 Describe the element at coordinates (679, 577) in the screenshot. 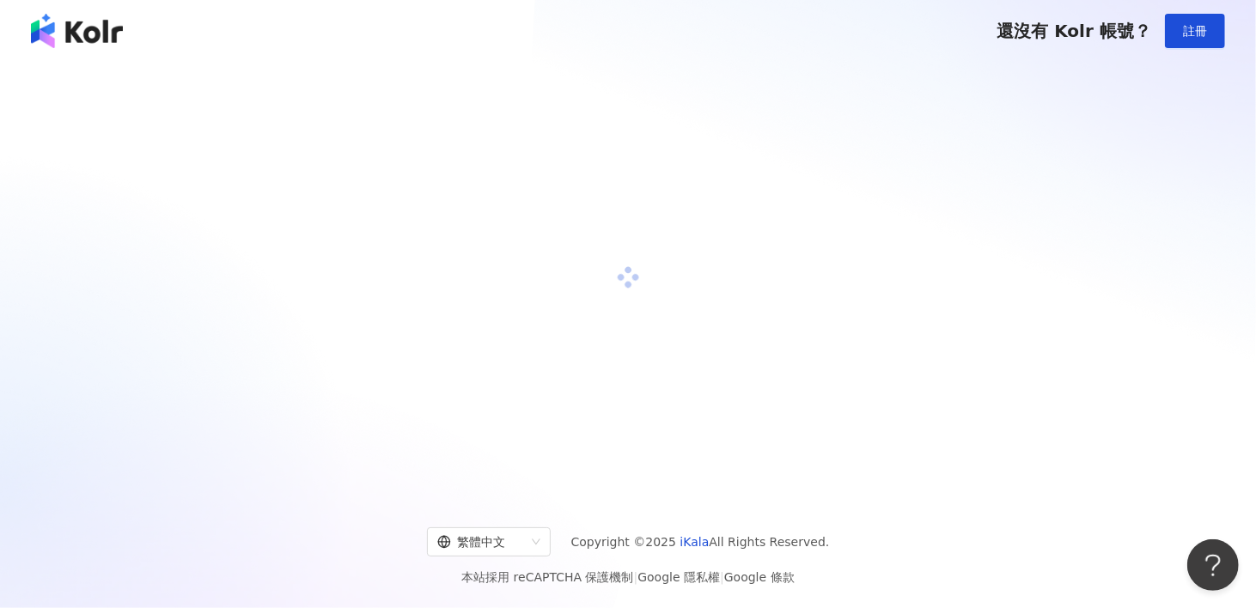

I see `a: Google 隱私權` at that location.